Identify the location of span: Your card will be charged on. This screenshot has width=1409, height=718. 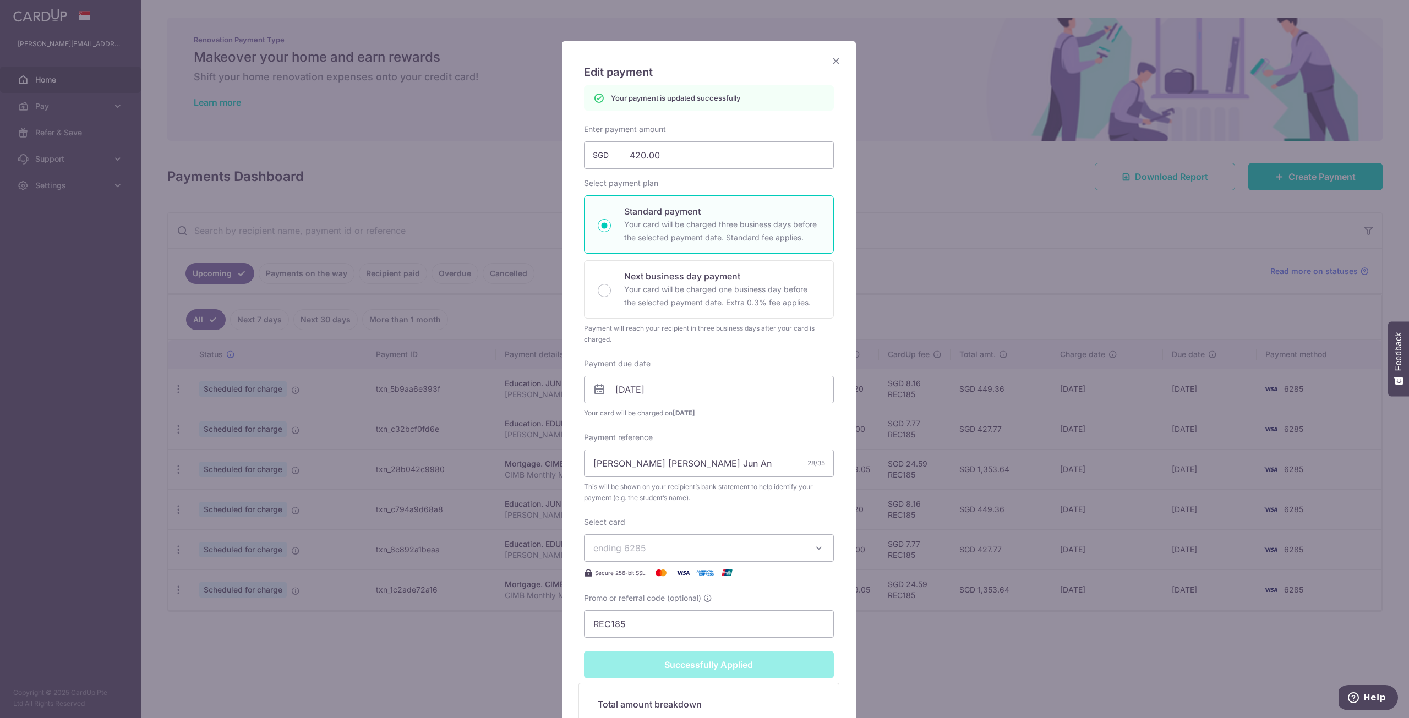
(709, 413).